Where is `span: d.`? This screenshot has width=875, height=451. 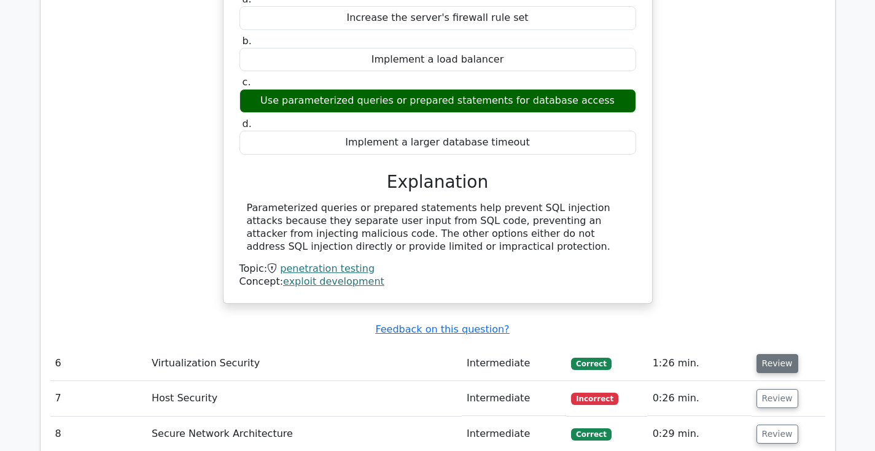 span: d. is located at coordinates (247, 123).